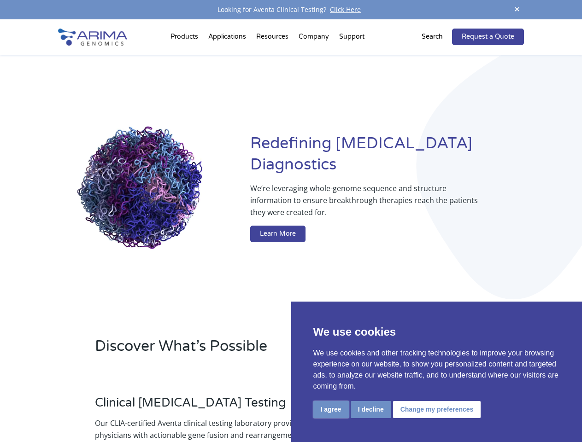 The image size is (582, 442). I want to click on button: Change my preferences, so click(437, 410).